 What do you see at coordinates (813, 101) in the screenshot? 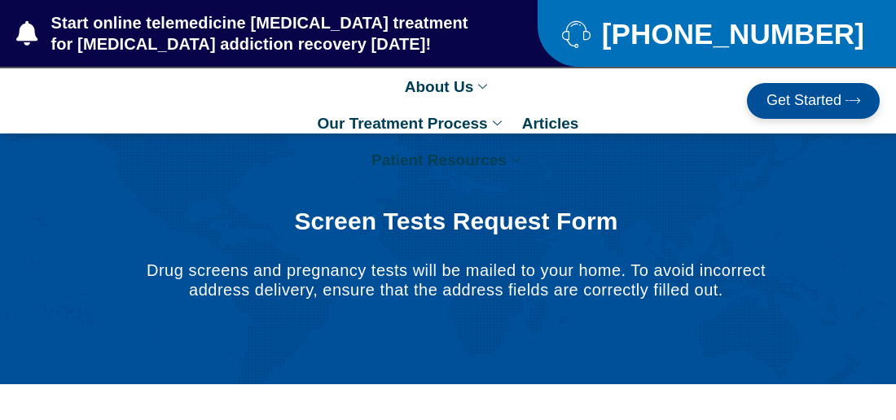
I see `a: Get Started` at bounding box center [813, 101].